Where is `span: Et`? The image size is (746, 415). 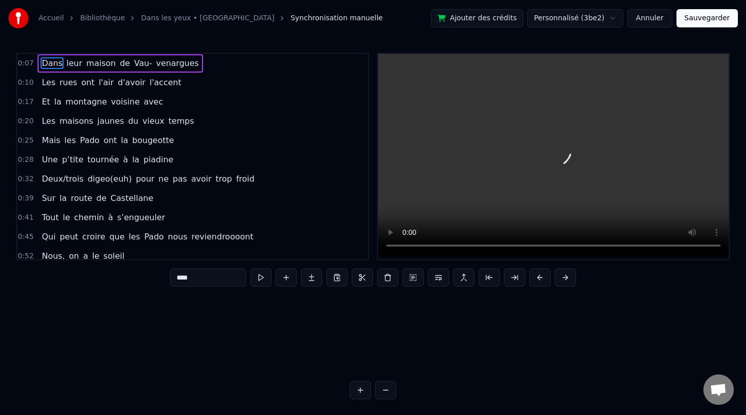
span: Et is located at coordinates (46, 102).